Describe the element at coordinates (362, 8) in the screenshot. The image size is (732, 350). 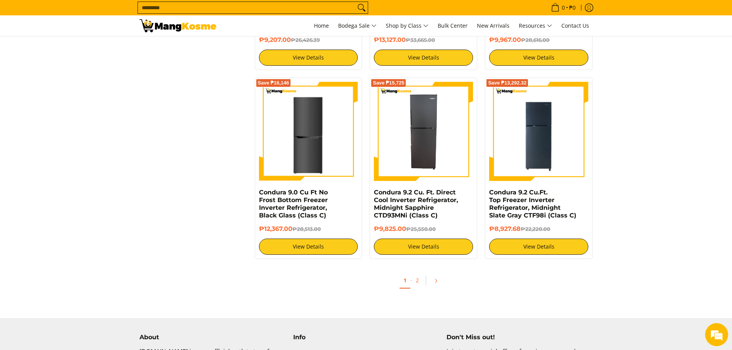
I see `button: Search` at that location.